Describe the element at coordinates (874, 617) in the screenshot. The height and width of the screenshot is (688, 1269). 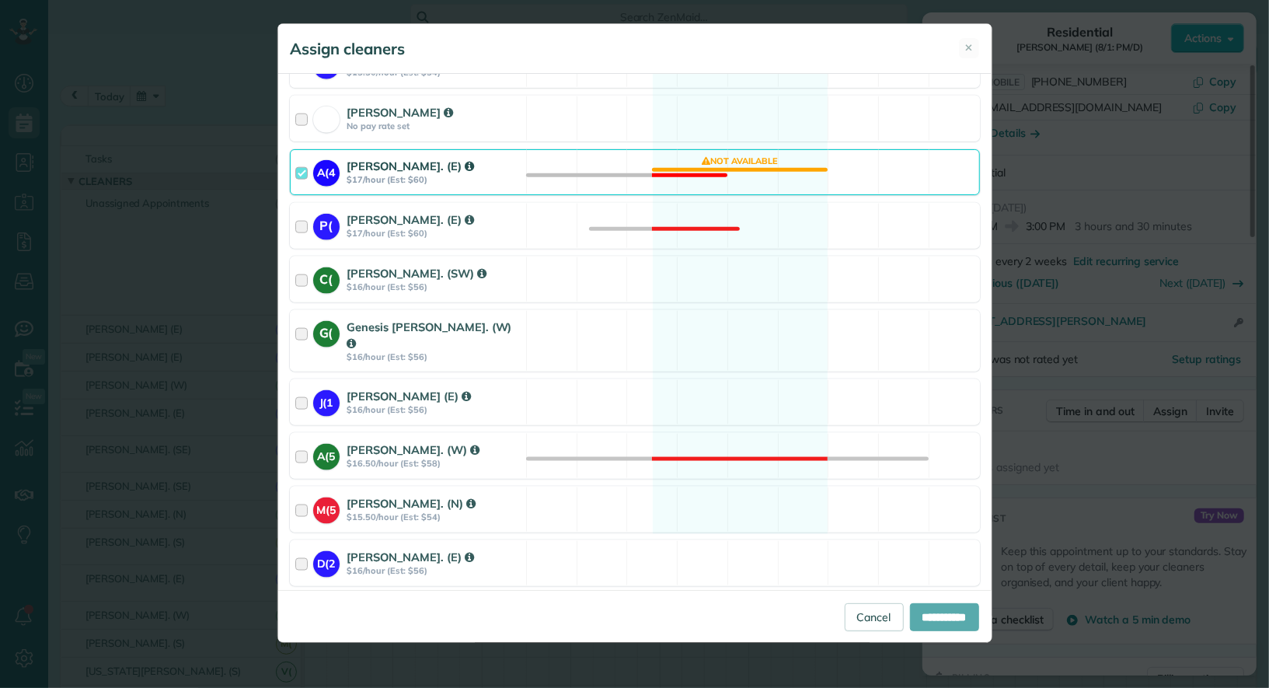
I see `a: Cancel` at that location.